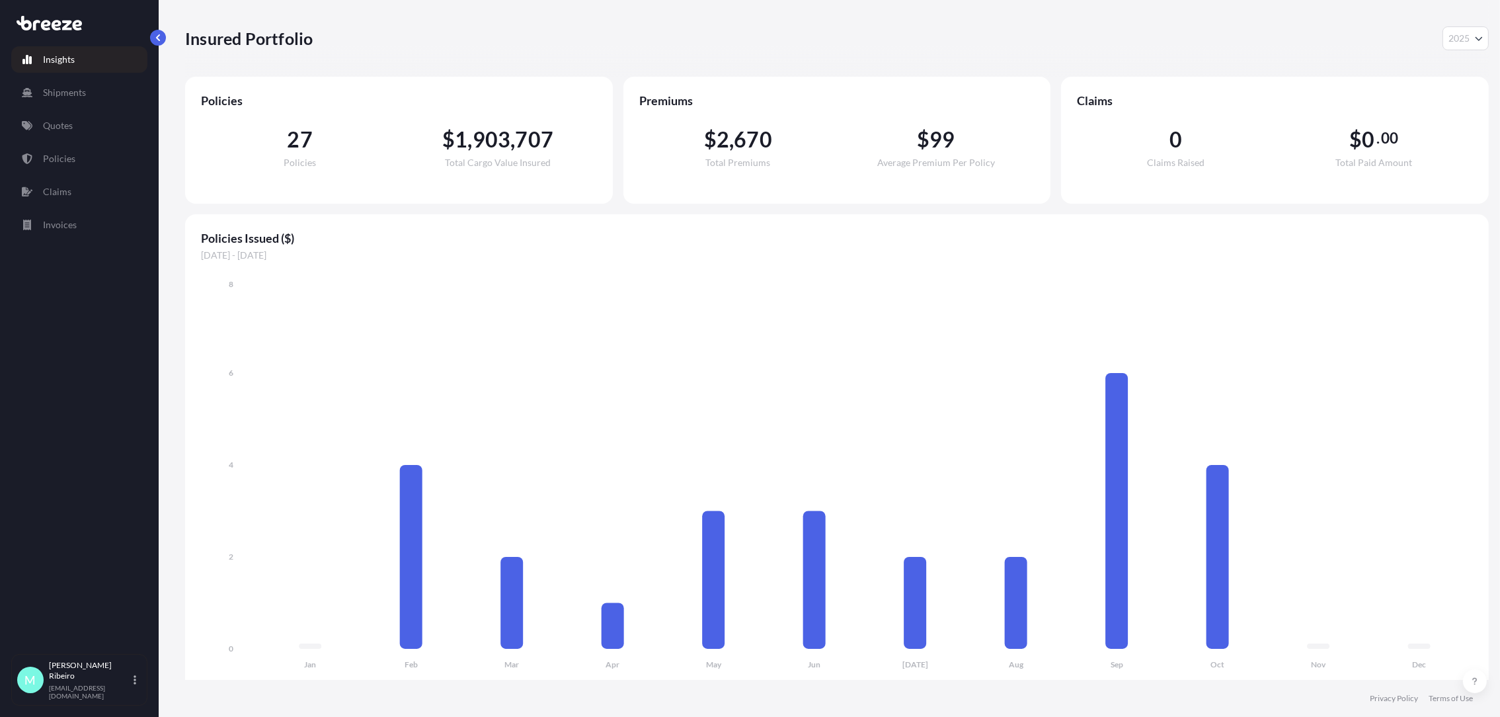 Image resolution: width=1500 pixels, height=717 pixels. I want to click on a: Invoices, so click(79, 225).